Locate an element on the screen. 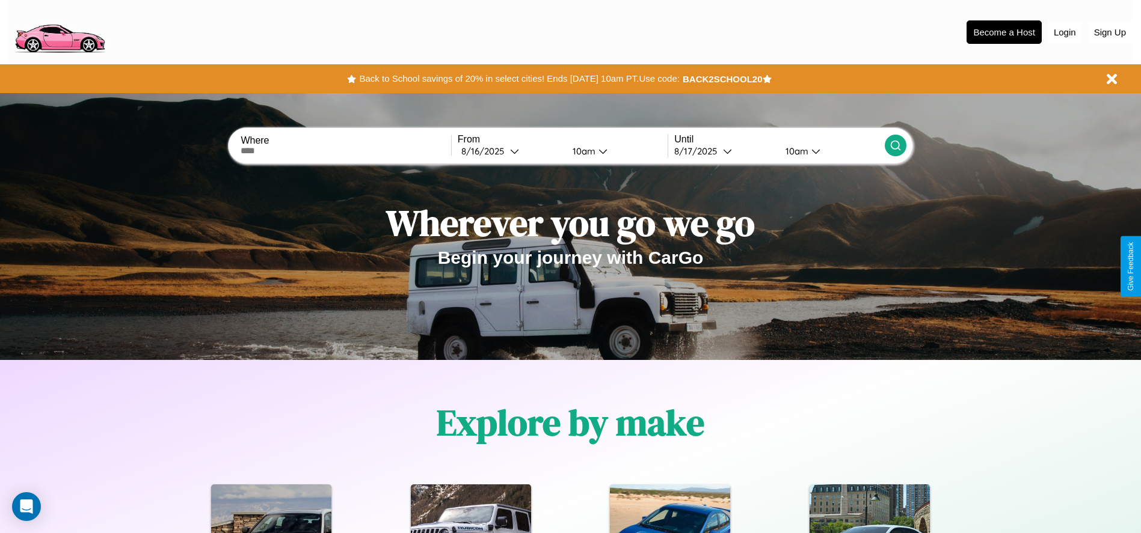 This screenshot has width=1141, height=533. div: 8 / 16 / 2025 is located at coordinates (485, 151).